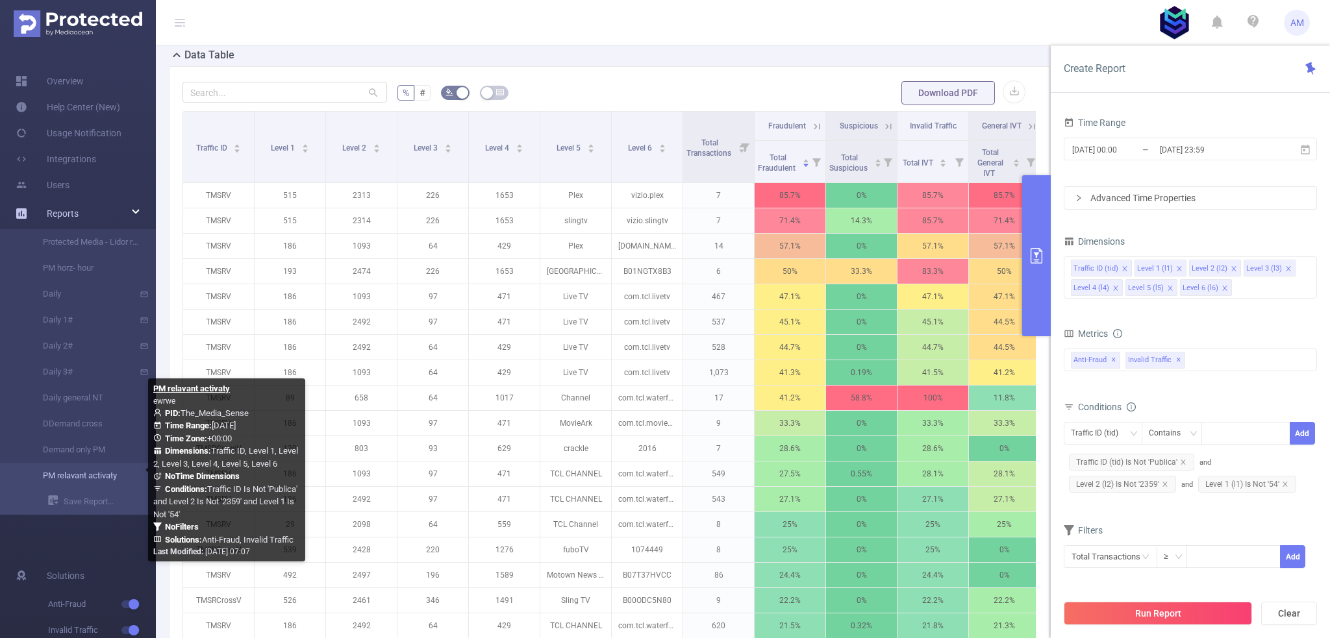  What do you see at coordinates (718, 246) in the screenshot?
I see `p: 14` at bounding box center [718, 246].